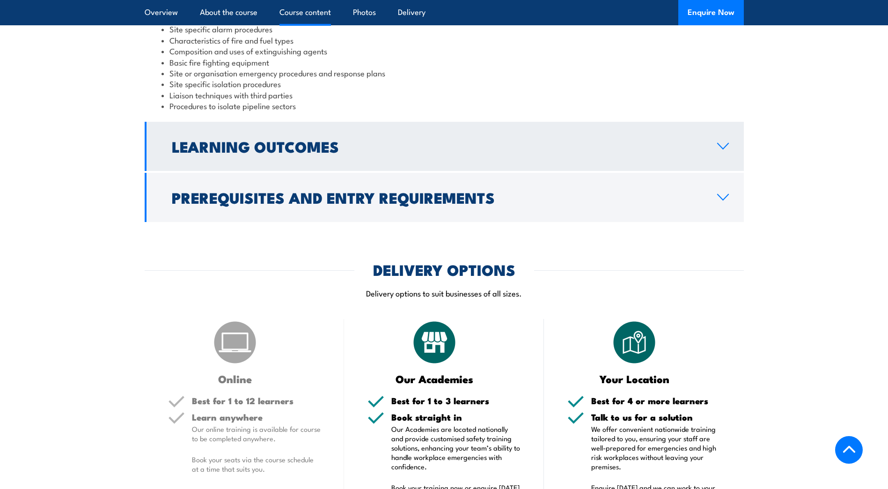 Image resolution: width=888 pixels, height=489 pixels. Describe the element at coordinates (444, 51) in the screenshot. I see `li: Composition and uses of extinguishing agents` at that location.